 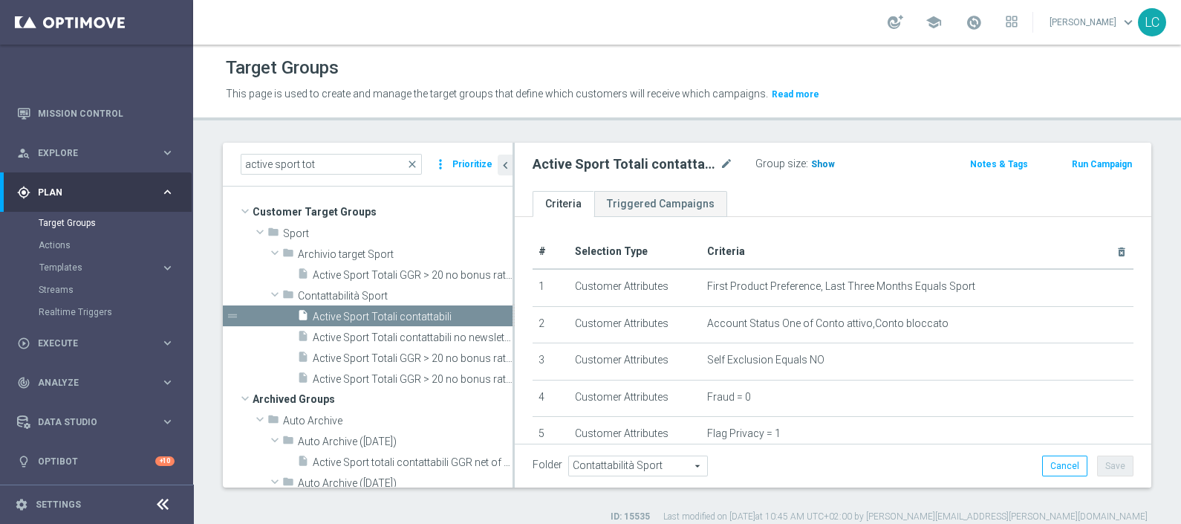 I want to click on button: play_circle_outline Execute keyboard_arrow_right, so click(x=96, y=343).